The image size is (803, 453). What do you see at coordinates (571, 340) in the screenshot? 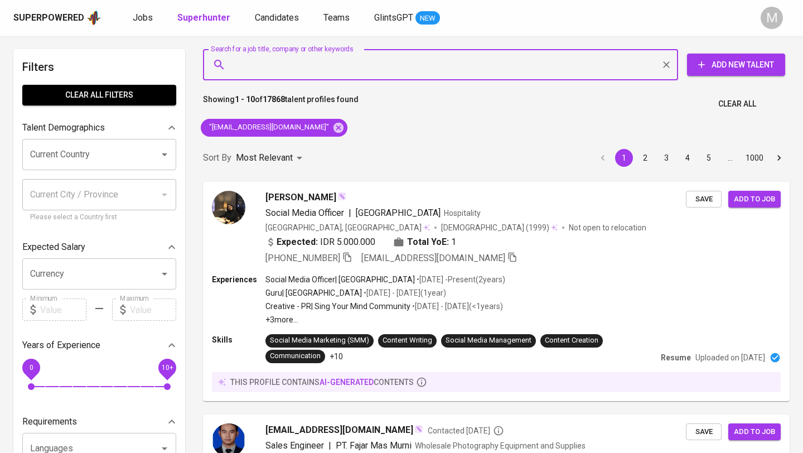
I see `div: Content Creation` at bounding box center [571, 340].